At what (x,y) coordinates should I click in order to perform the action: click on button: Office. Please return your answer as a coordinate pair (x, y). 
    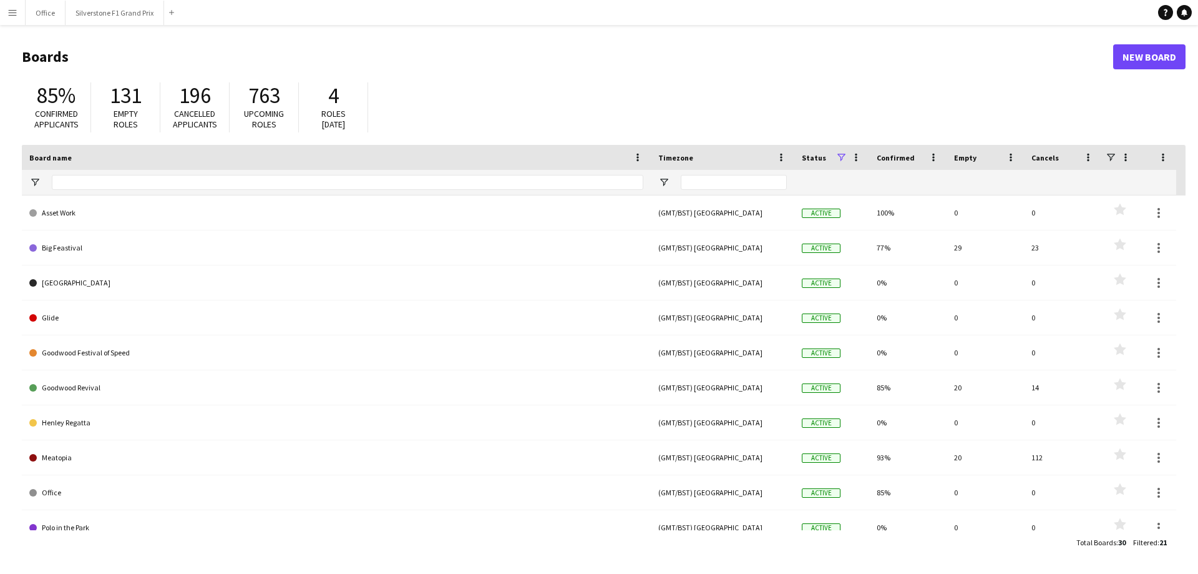
    Looking at the image, I should click on (46, 12).